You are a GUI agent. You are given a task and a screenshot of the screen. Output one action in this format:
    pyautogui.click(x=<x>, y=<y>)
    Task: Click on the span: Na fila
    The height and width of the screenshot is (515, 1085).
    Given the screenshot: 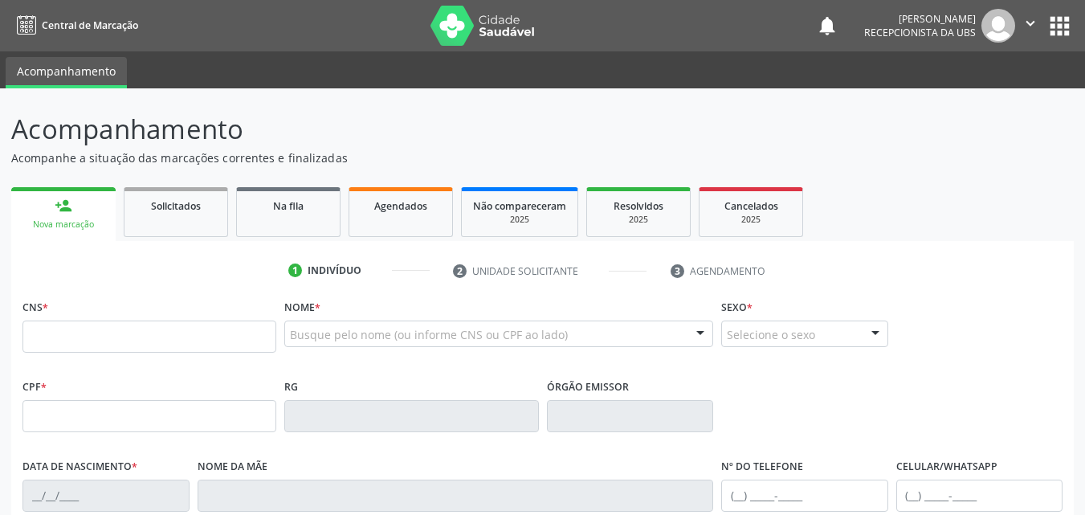 What is the action you would take?
    pyautogui.click(x=288, y=206)
    